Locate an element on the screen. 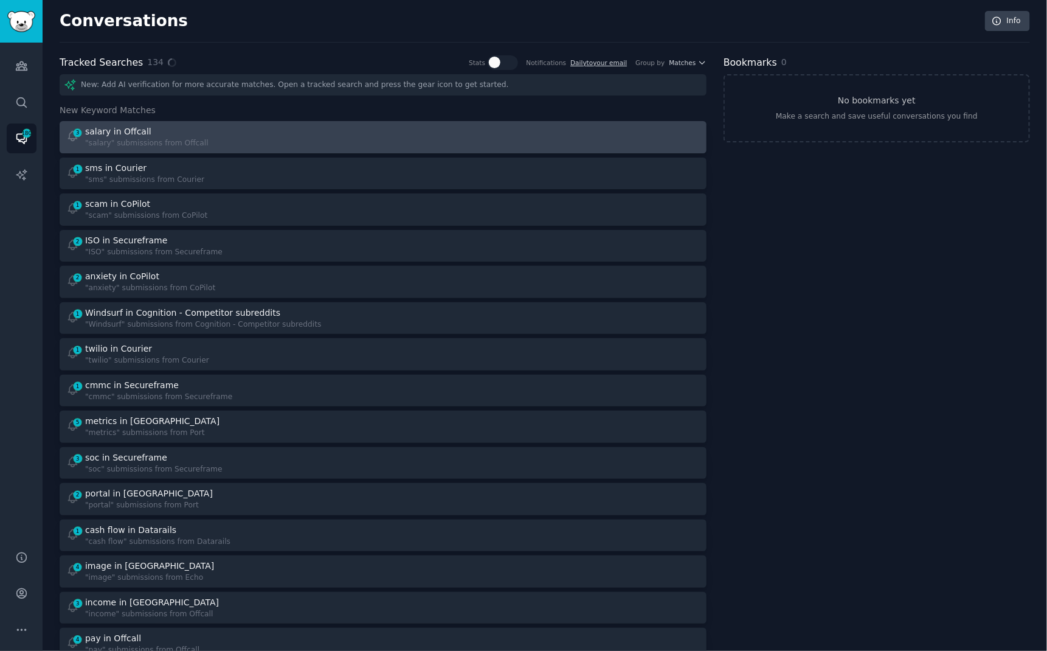 Image resolution: width=1047 pixels, height=651 pixels. a: No bookmarks yetMake a search and save useful conversations you find is located at coordinates (877, 108).